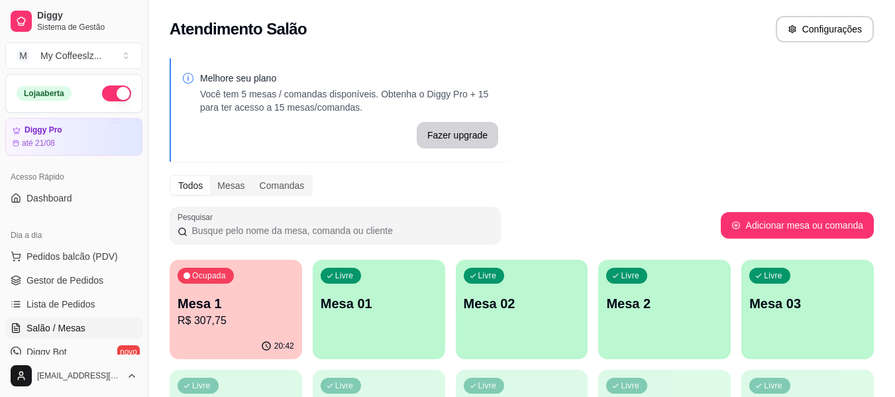 This screenshot has height=397, width=895. I want to click on span: Sistema de Gestão, so click(87, 27).